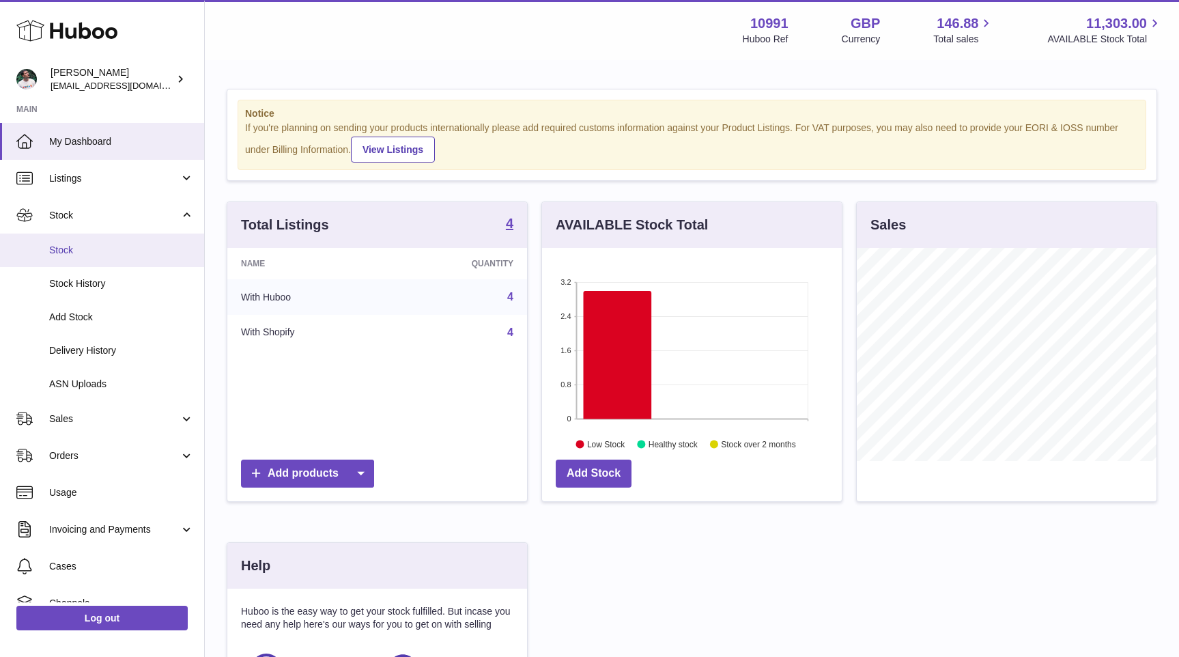 The width and height of the screenshot is (1179, 657). What do you see at coordinates (565, 282) in the screenshot?
I see `text: 3.2` at bounding box center [565, 282].